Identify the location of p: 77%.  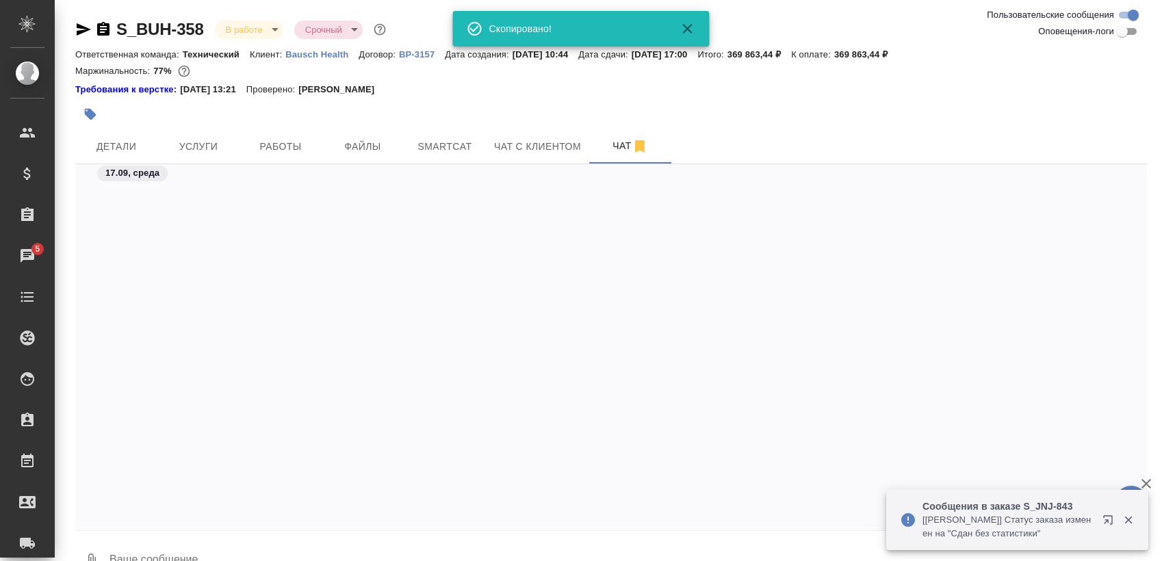
(164, 70).